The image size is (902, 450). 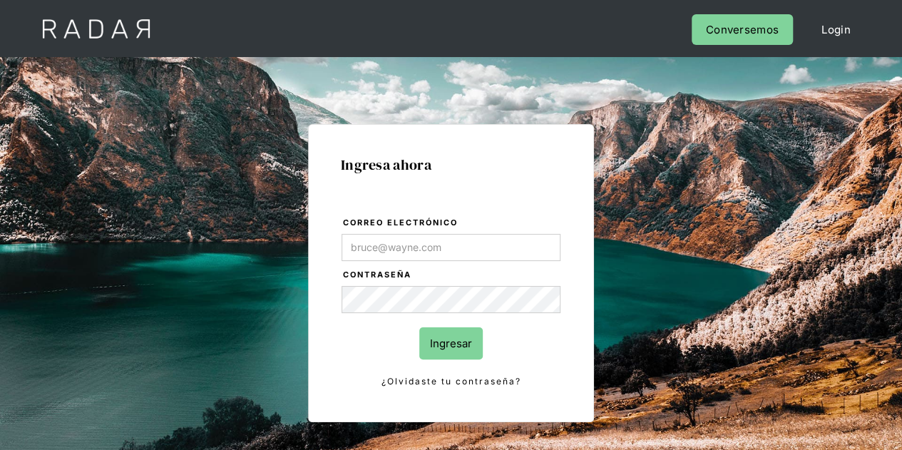 What do you see at coordinates (451, 248) in the screenshot?
I see `input: bruce@wayne.com` at bounding box center [451, 248].